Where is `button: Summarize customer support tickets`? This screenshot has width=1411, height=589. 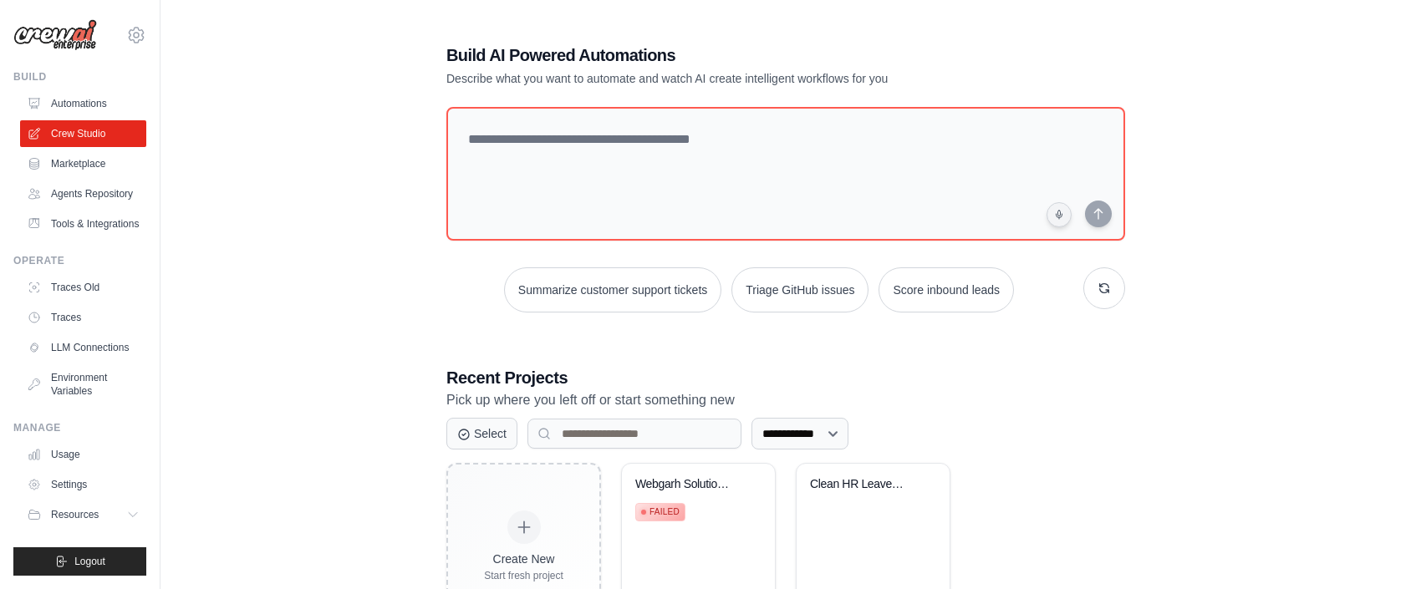
button: Summarize customer support tickets is located at coordinates (613, 290).